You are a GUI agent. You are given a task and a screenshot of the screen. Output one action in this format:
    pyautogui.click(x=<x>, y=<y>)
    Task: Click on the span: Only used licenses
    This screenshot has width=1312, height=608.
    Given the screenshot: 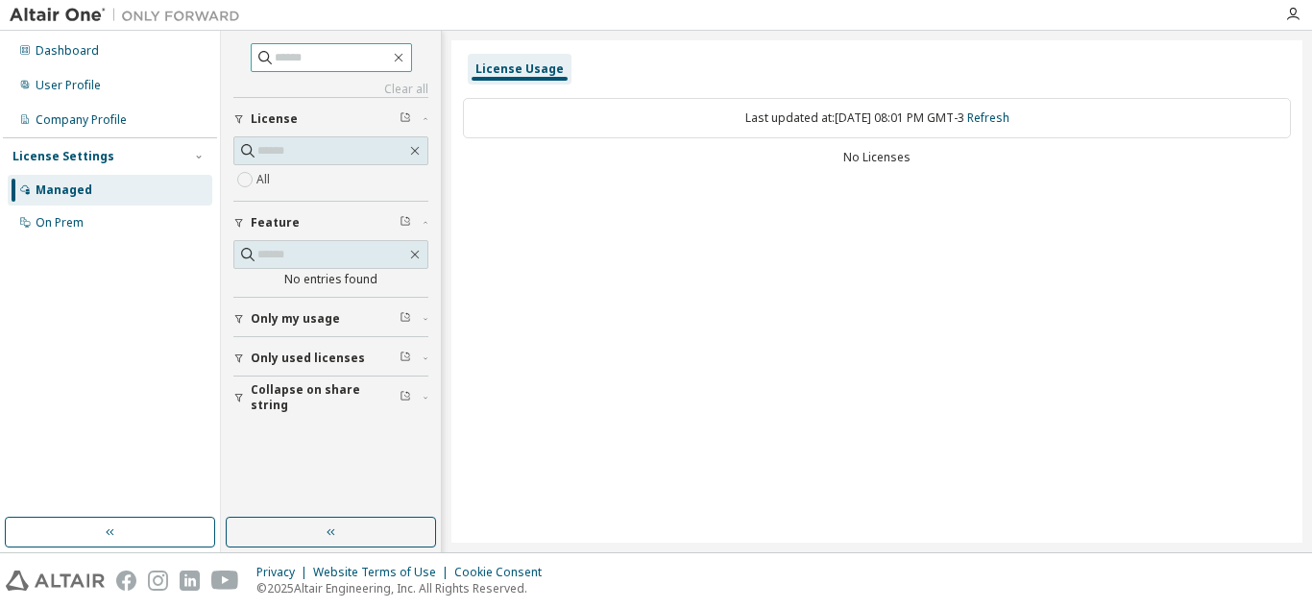 What is the action you would take?
    pyautogui.click(x=307, y=358)
    